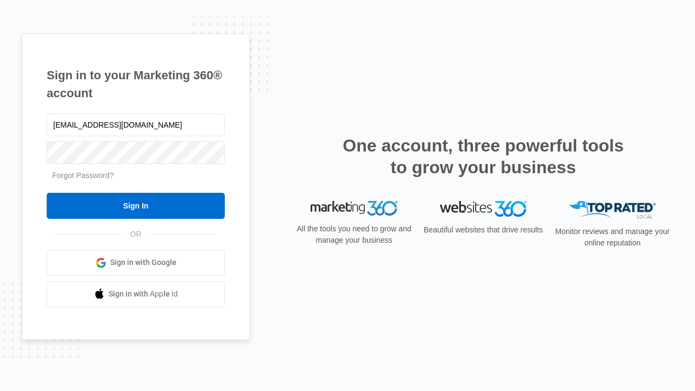 The image size is (695, 391). Describe the element at coordinates (354, 208) in the screenshot. I see `img: Marketing 360` at that location.